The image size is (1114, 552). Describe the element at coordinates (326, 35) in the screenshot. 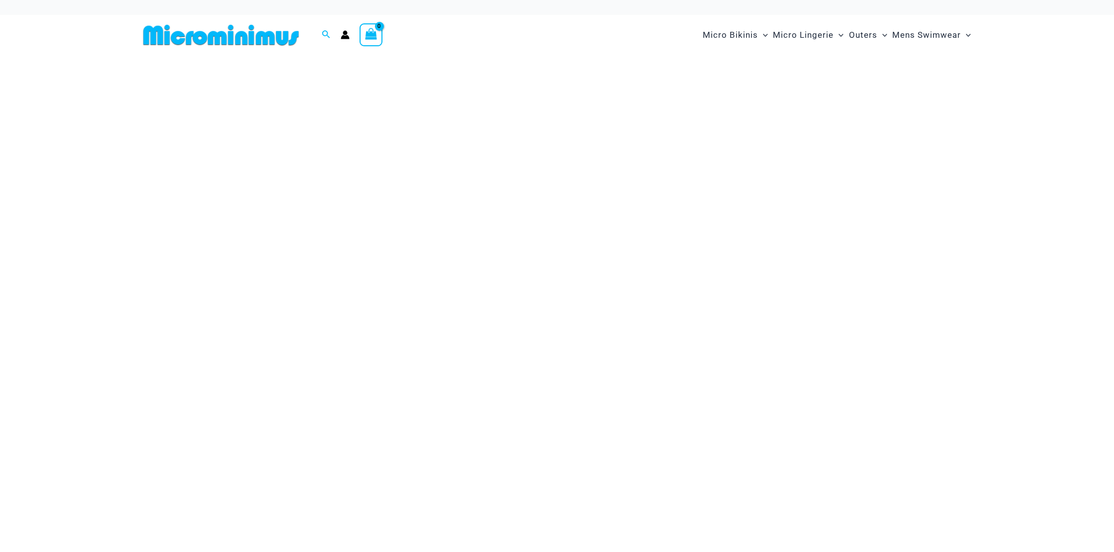

I see `a: Search icon link` at that location.